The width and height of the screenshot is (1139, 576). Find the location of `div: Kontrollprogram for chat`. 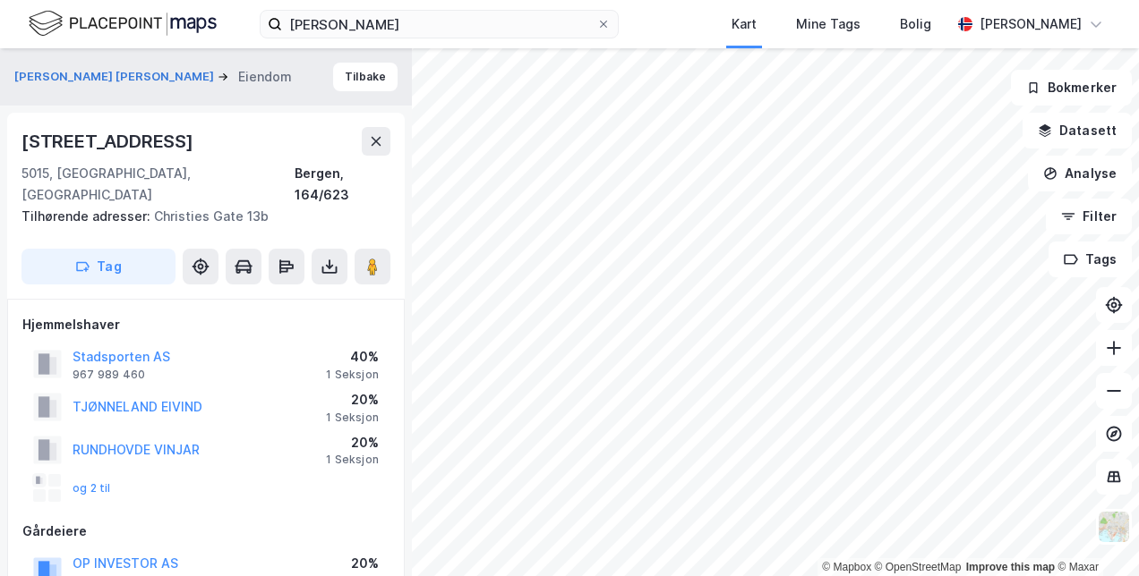

div: Kontrollprogram for chat is located at coordinates (1094, 533).